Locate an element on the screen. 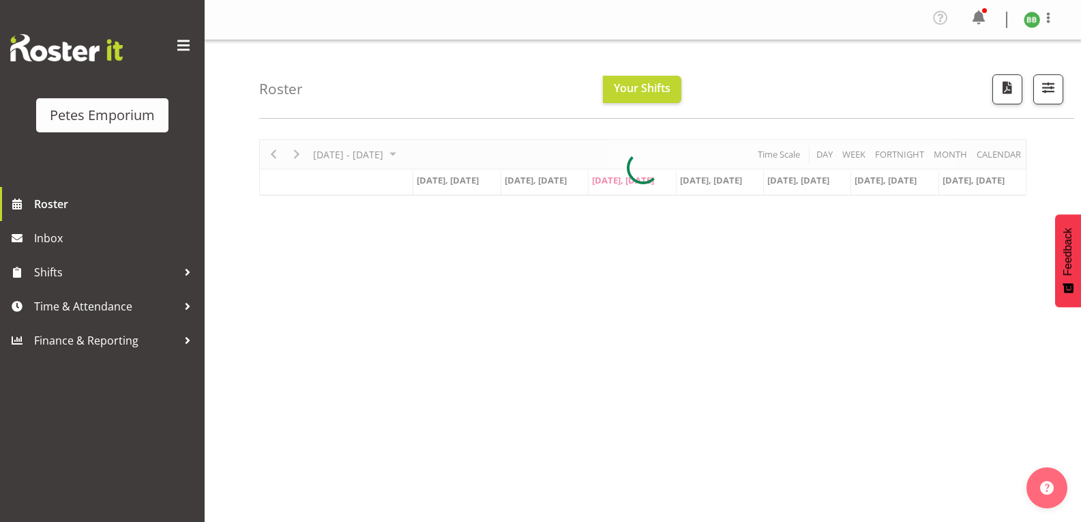 The width and height of the screenshot is (1081, 522). img: Rosterit website logo is located at coordinates (66, 48).